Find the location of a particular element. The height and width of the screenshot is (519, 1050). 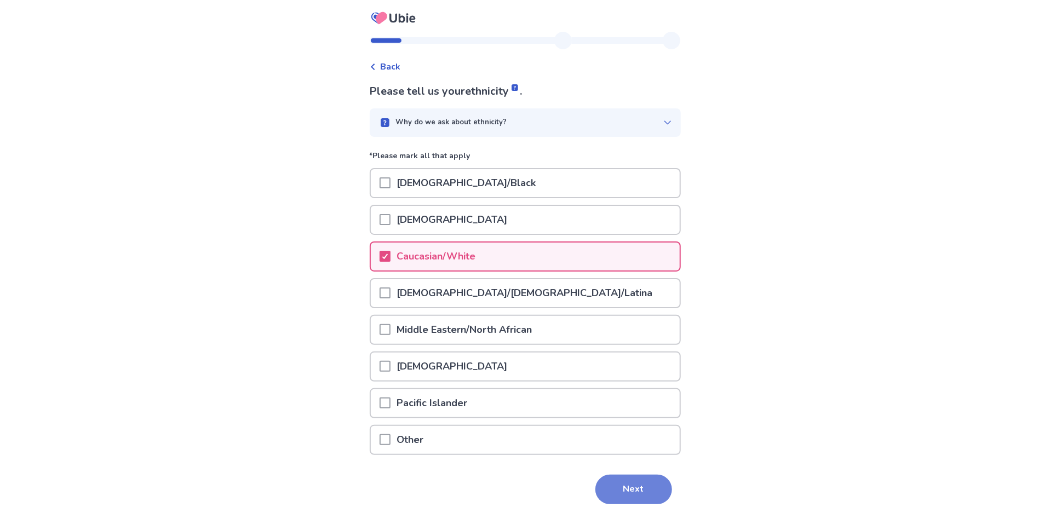

p: Please tell us your . is located at coordinates (525, 92).